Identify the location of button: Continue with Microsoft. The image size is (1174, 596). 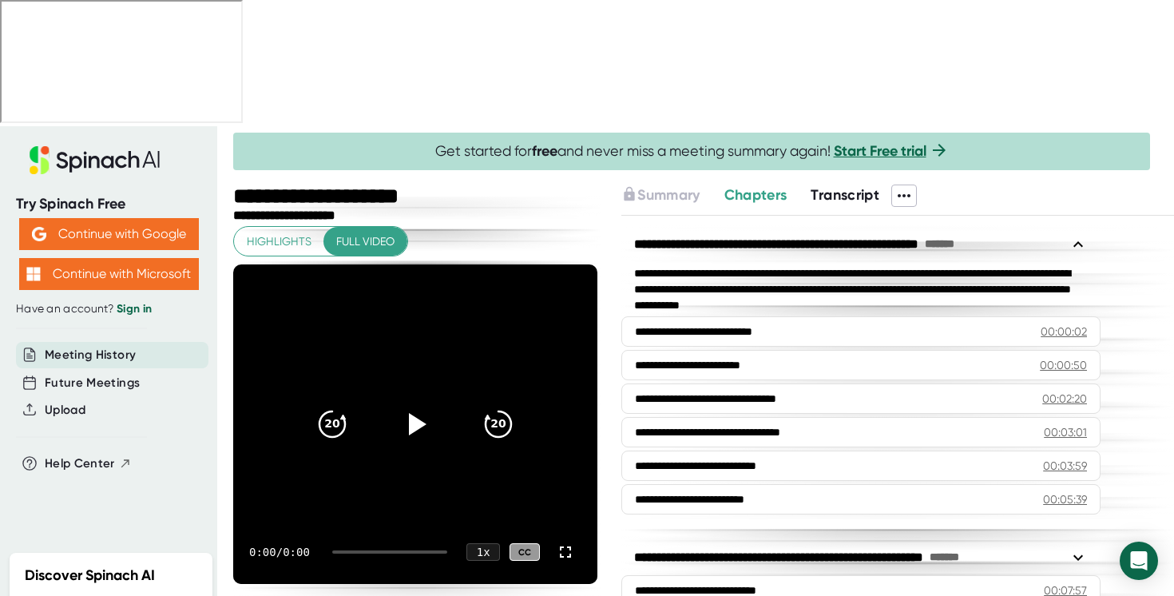
(109, 274).